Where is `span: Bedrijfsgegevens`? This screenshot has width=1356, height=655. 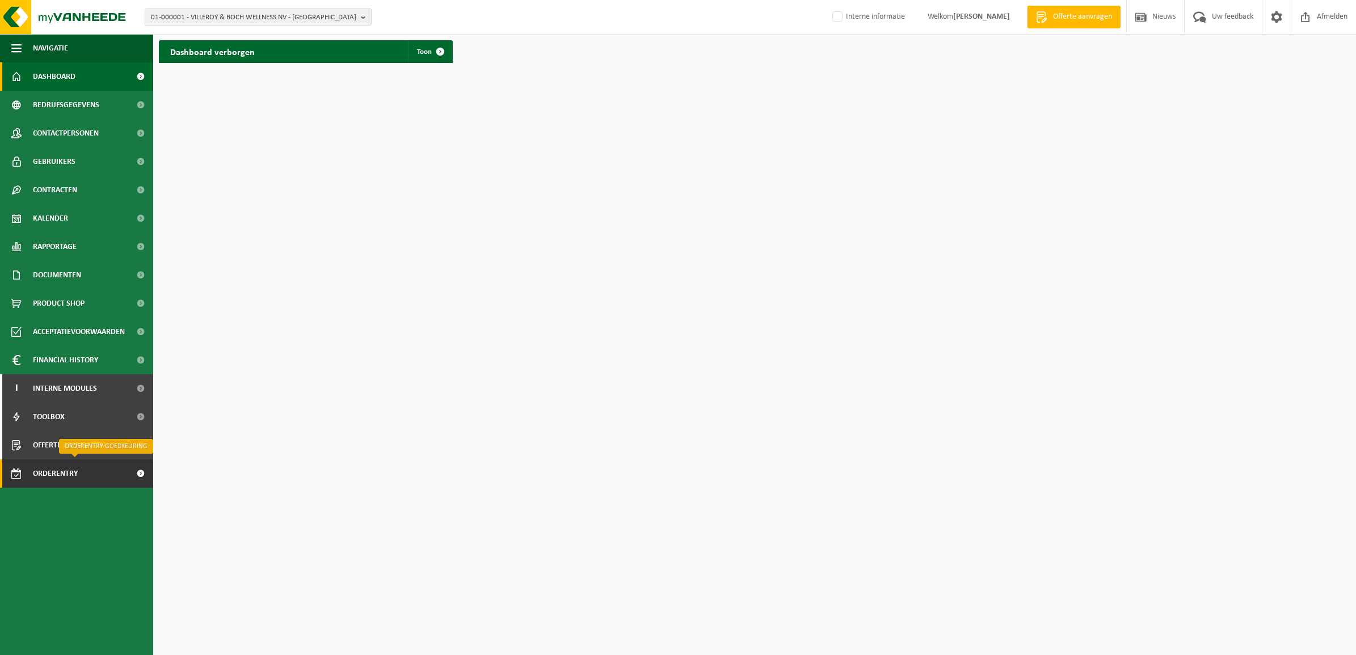 span: Bedrijfsgegevens is located at coordinates (66, 105).